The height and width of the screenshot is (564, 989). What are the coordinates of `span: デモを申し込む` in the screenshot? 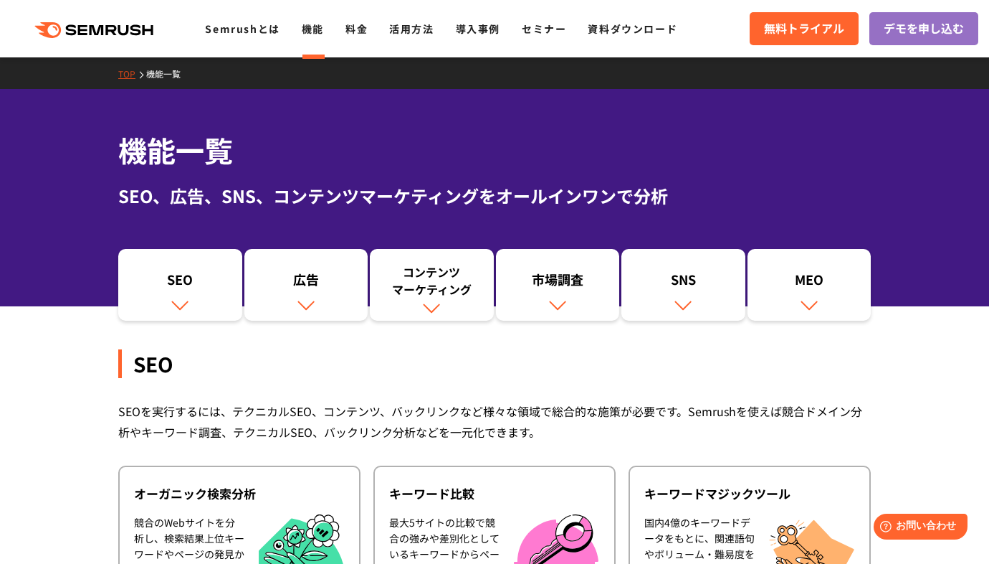 It's located at (924, 29).